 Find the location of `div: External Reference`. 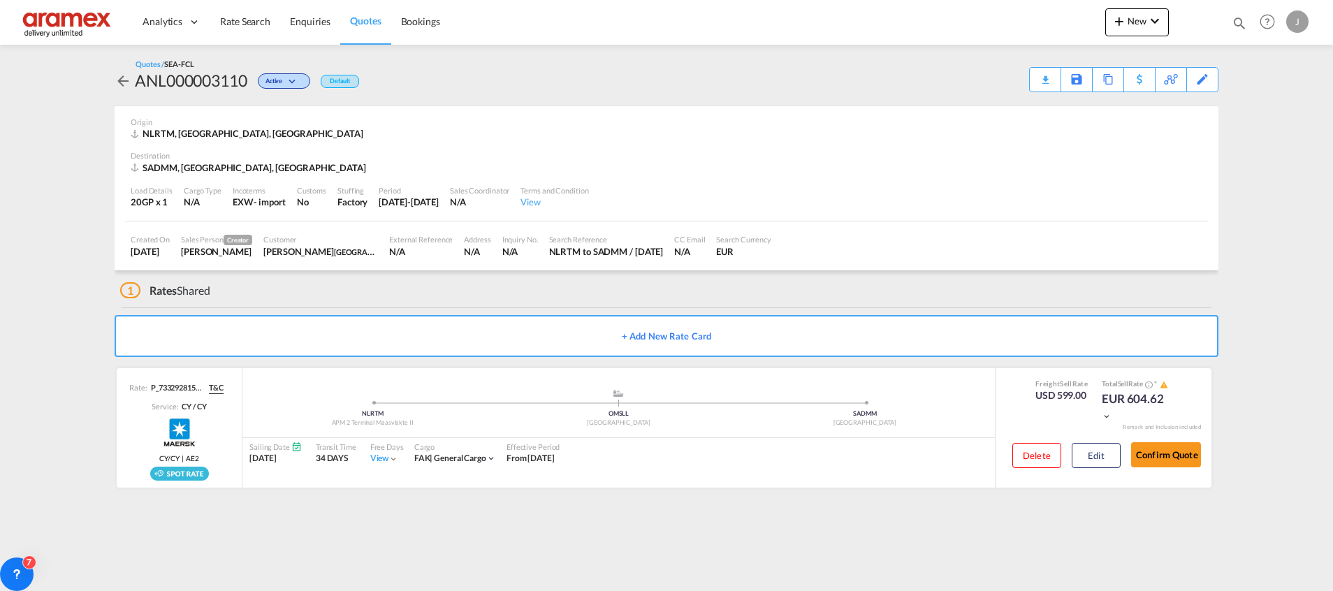

div: External Reference is located at coordinates (421, 239).